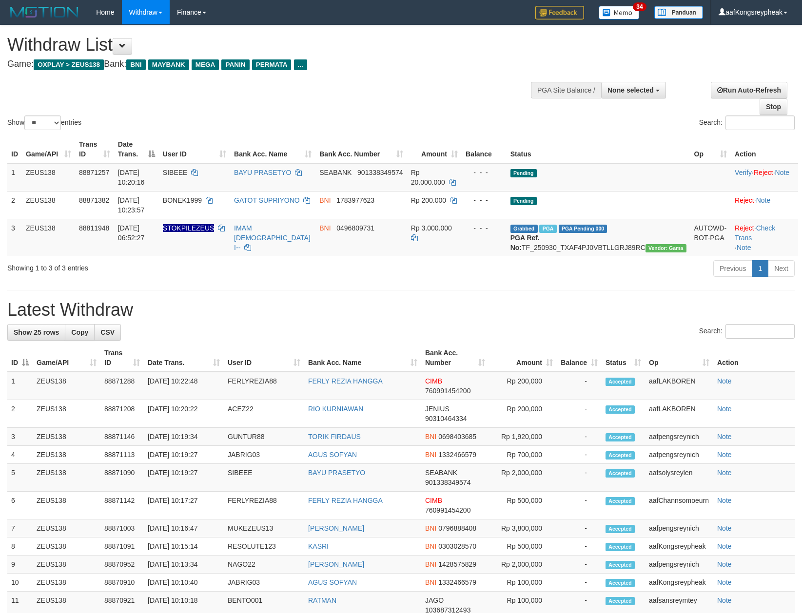 The height and width of the screenshot is (613, 802). What do you see at coordinates (122, 528) in the screenshot?
I see `td: 88871003` at bounding box center [122, 528].